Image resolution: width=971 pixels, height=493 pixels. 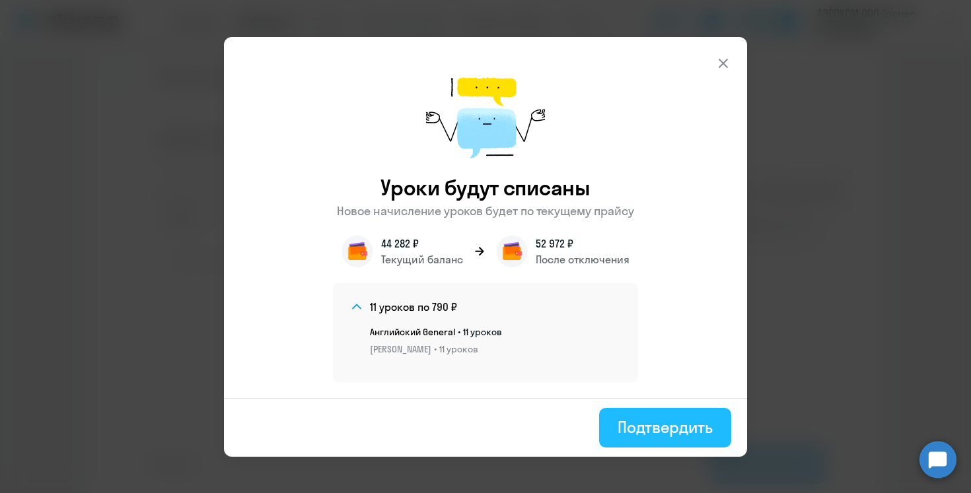 What do you see at coordinates (486, 119) in the screenshot?
I see `img: message-sent.png` at bounding box center [486, 119].